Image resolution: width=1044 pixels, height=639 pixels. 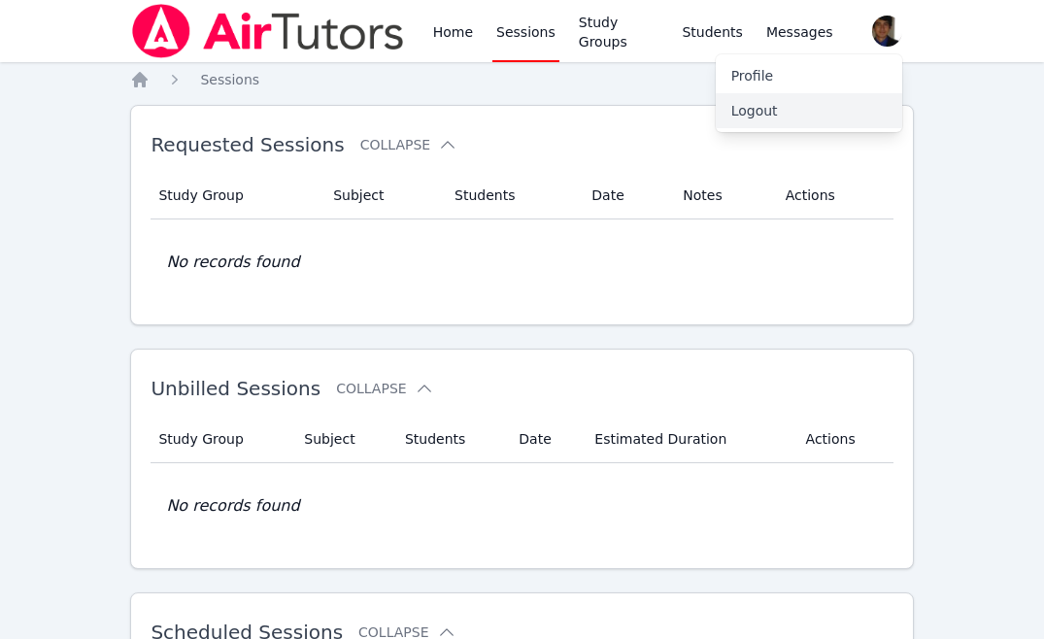 What do you see at coordinates (688, 439) in the screenshot?
I see `th: Estimated Duration` at bounding box center [688, 439].